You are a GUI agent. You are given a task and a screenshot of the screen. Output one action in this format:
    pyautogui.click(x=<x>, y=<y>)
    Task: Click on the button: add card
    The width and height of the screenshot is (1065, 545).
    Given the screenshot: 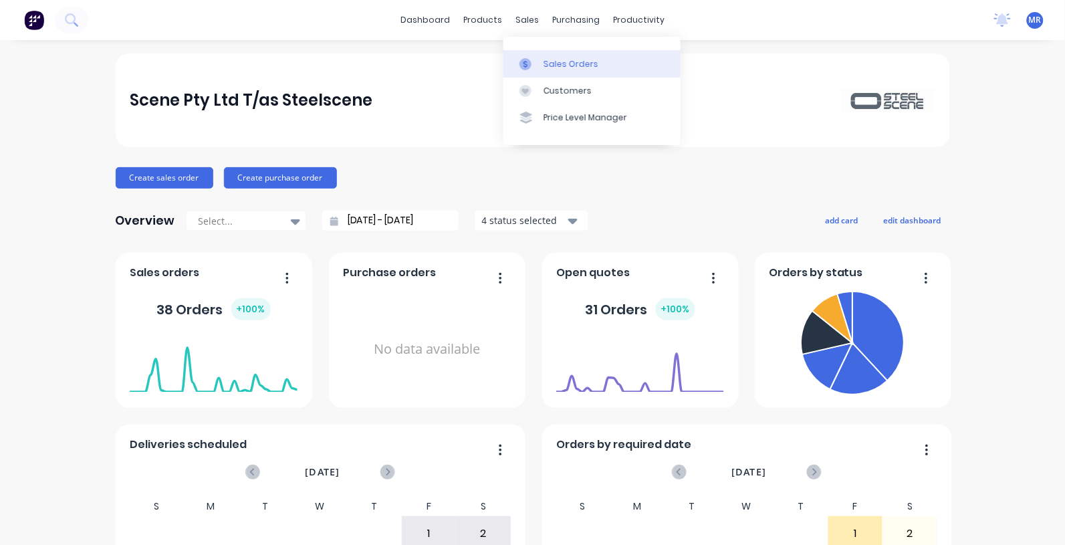 What is the action you would take?
    pyautogui.click(x=842, y=220)
    